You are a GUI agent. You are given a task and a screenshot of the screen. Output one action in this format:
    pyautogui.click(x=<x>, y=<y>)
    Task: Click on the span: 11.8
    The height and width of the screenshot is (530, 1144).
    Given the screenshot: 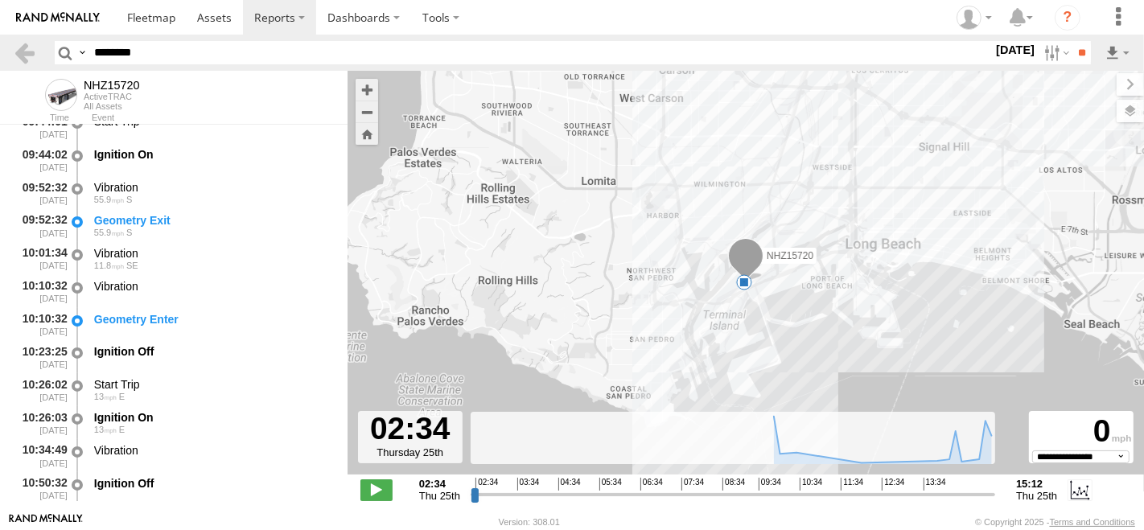 What is the action you would take?
    pyautogui.click(x=109, y=265)
    